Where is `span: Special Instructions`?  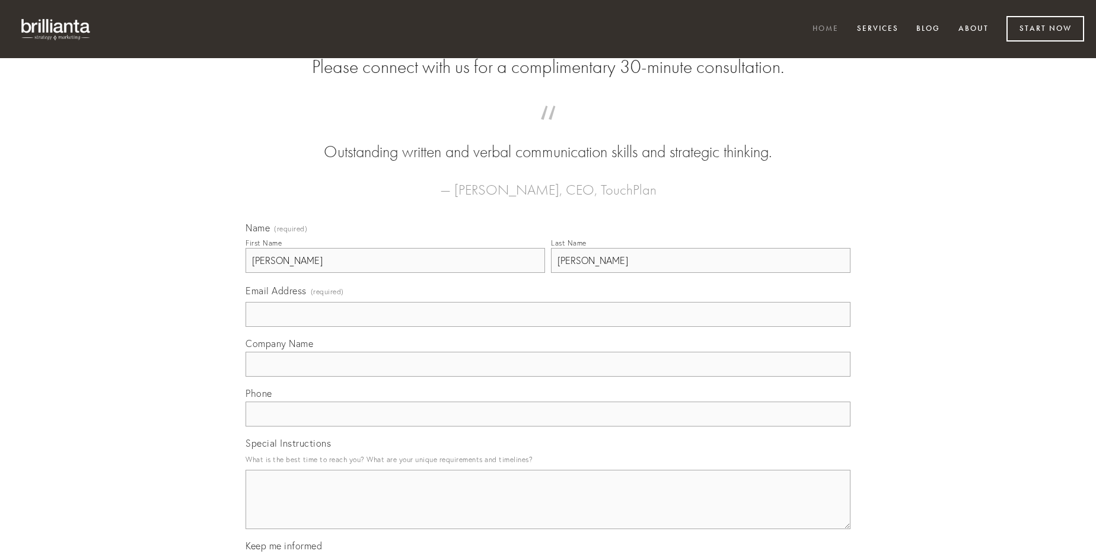
span: Special Instructions is located at coordinates (288, 443).